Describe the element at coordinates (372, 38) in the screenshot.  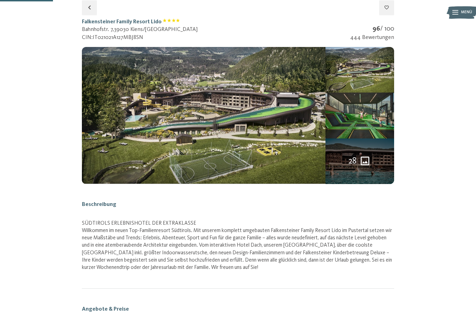
I see `div: 444 Bewertungen` at that location.